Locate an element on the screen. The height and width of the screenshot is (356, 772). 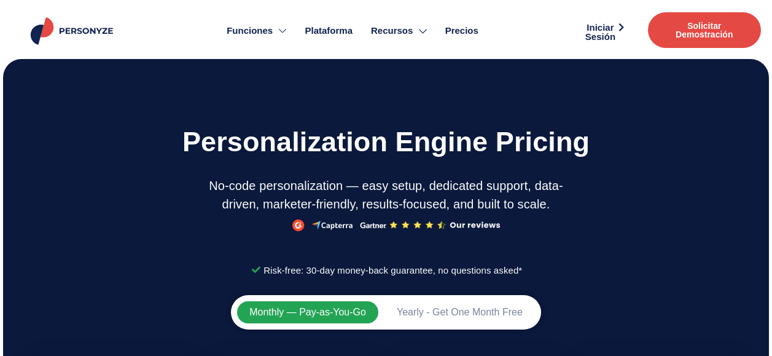
h1: Personalization engine pricing is located at coordinates (386, 141).